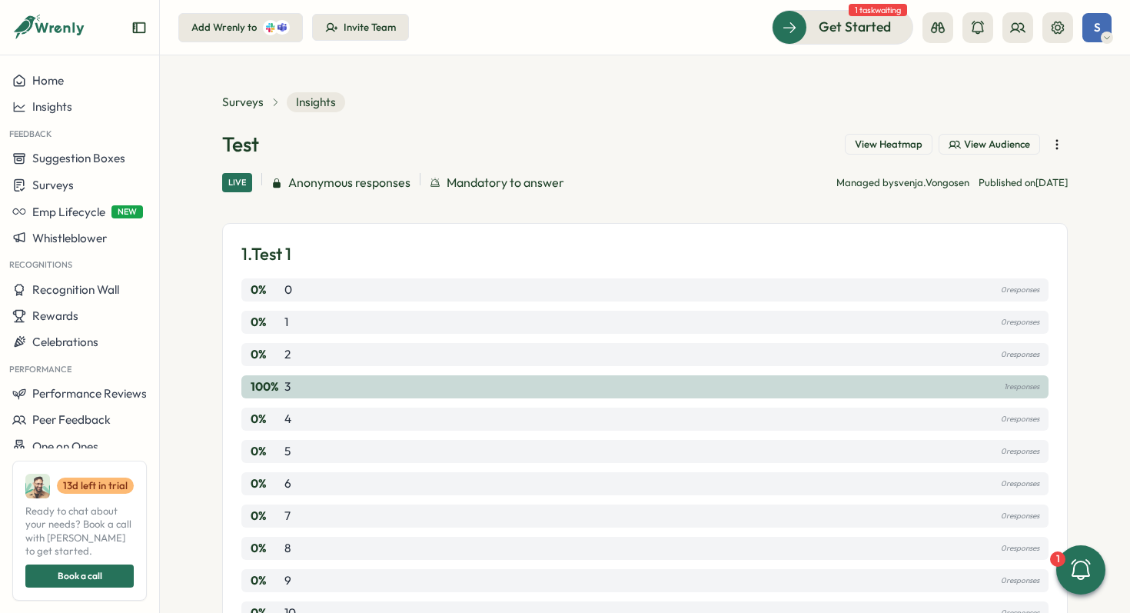 This screenshot has width=1130, height=613. I want to click on button: View Audience, so click(989, 145).